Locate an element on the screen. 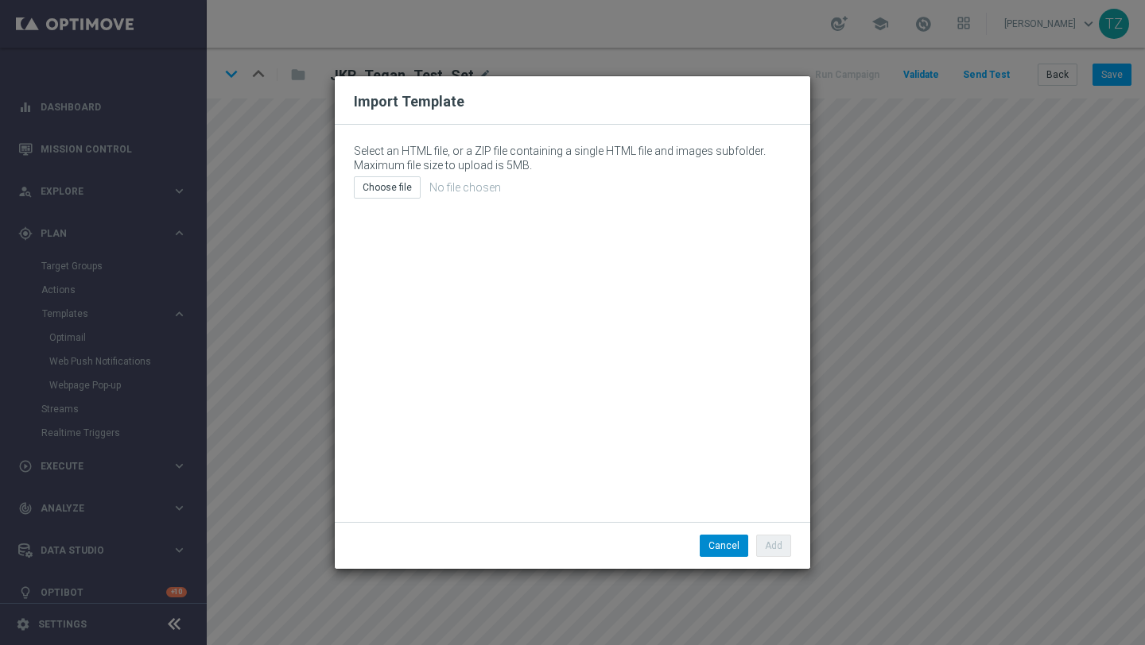  h2: Import Template is located at coordinates (572, 102).